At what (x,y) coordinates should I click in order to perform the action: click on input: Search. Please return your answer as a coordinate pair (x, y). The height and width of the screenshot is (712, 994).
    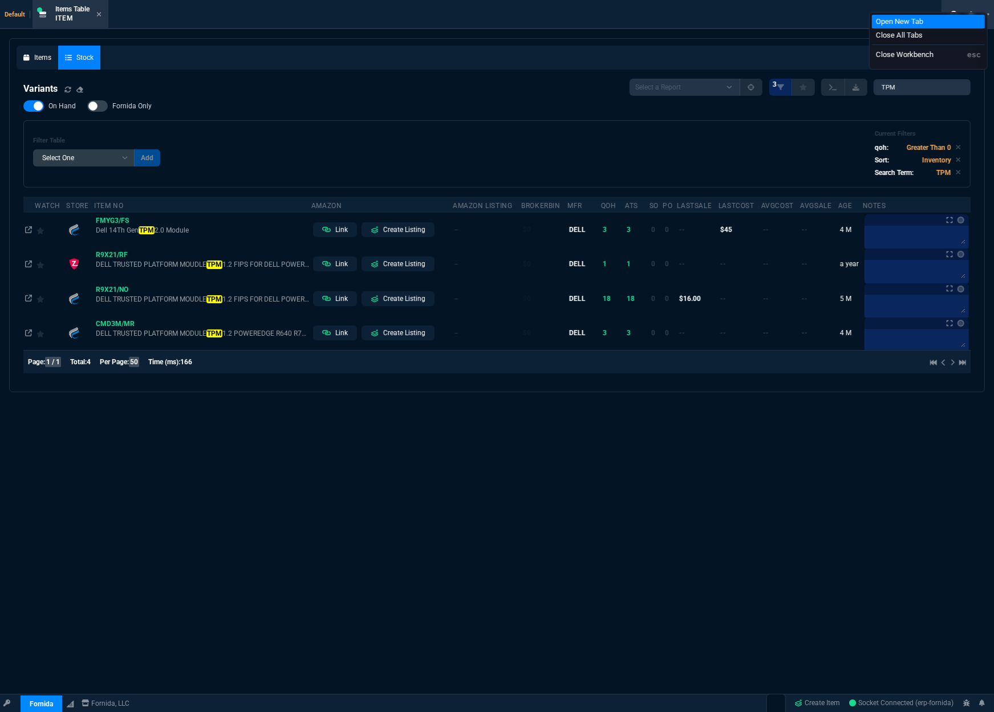
    Looking at the image, I should click on (922, 87).